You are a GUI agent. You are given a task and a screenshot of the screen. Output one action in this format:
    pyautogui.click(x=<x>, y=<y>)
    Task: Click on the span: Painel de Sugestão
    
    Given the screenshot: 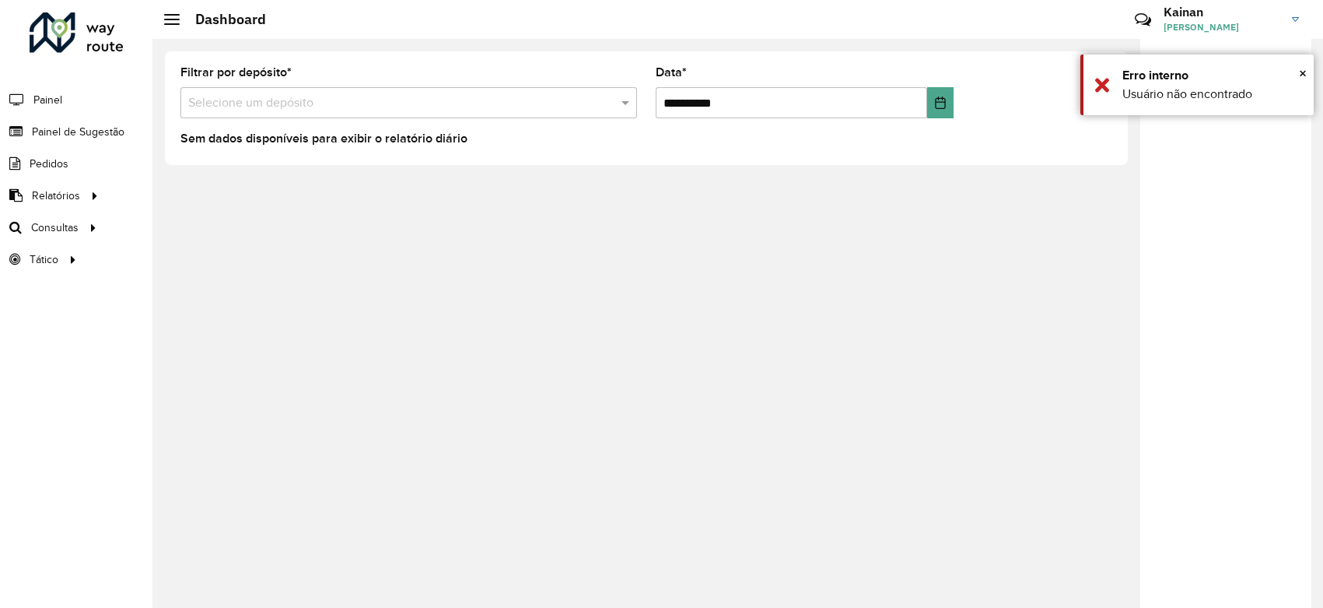 What is the action you would take?
    pyautogui.click(x=78, y=131)
    